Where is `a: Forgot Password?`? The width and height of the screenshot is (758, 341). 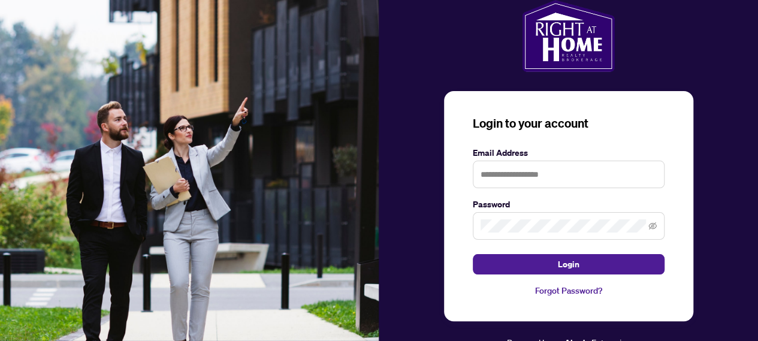
a: Forgot Password? is located at coordinates (568, 290).